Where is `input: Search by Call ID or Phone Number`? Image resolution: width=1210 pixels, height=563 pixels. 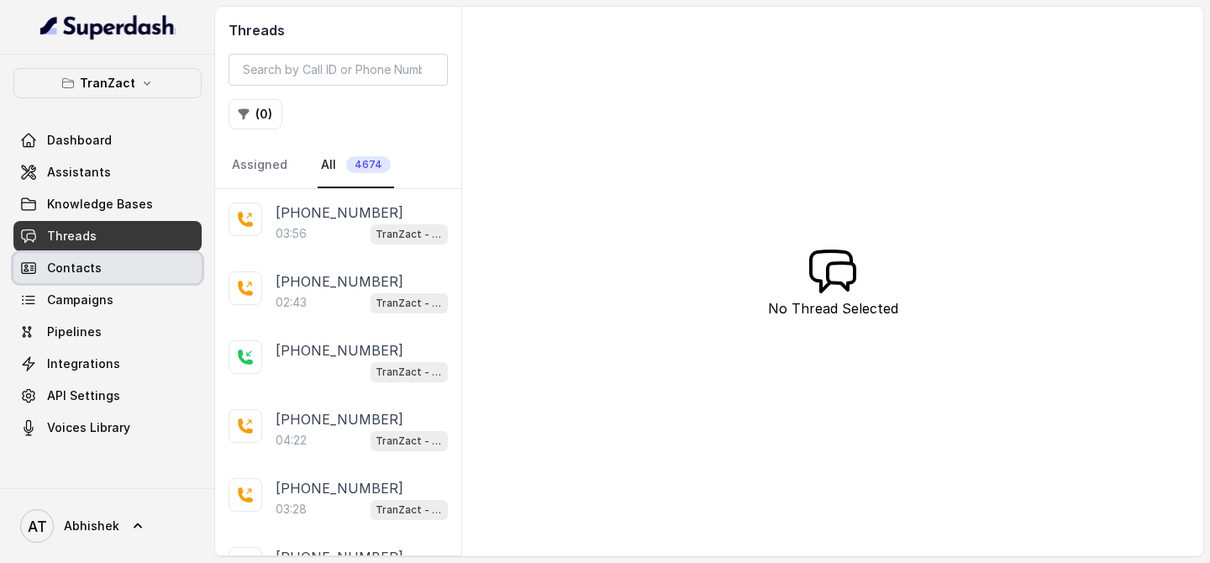 input: Search by Call ID or Phone Number is located at coordinates (338, 70).